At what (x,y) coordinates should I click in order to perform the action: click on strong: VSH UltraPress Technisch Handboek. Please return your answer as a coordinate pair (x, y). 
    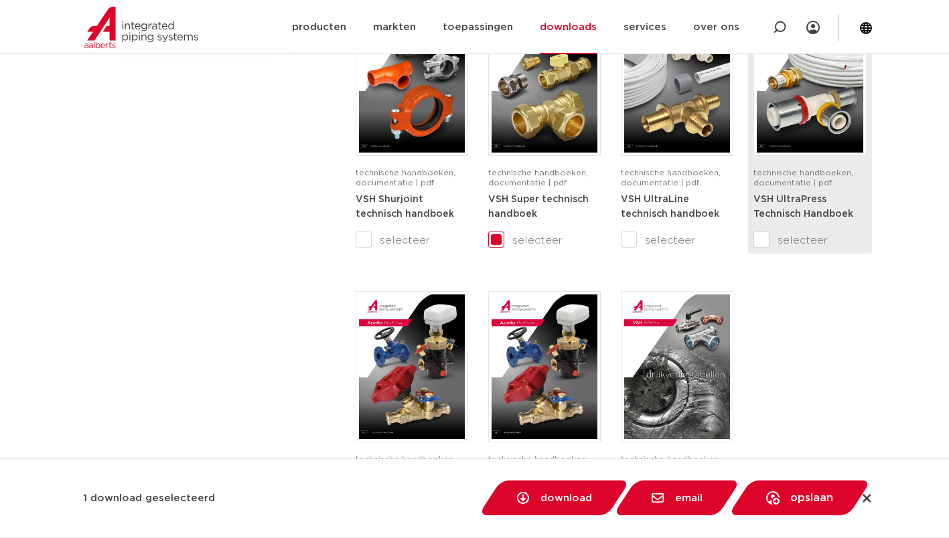
    Looking at the image, I should click on (803, 207).